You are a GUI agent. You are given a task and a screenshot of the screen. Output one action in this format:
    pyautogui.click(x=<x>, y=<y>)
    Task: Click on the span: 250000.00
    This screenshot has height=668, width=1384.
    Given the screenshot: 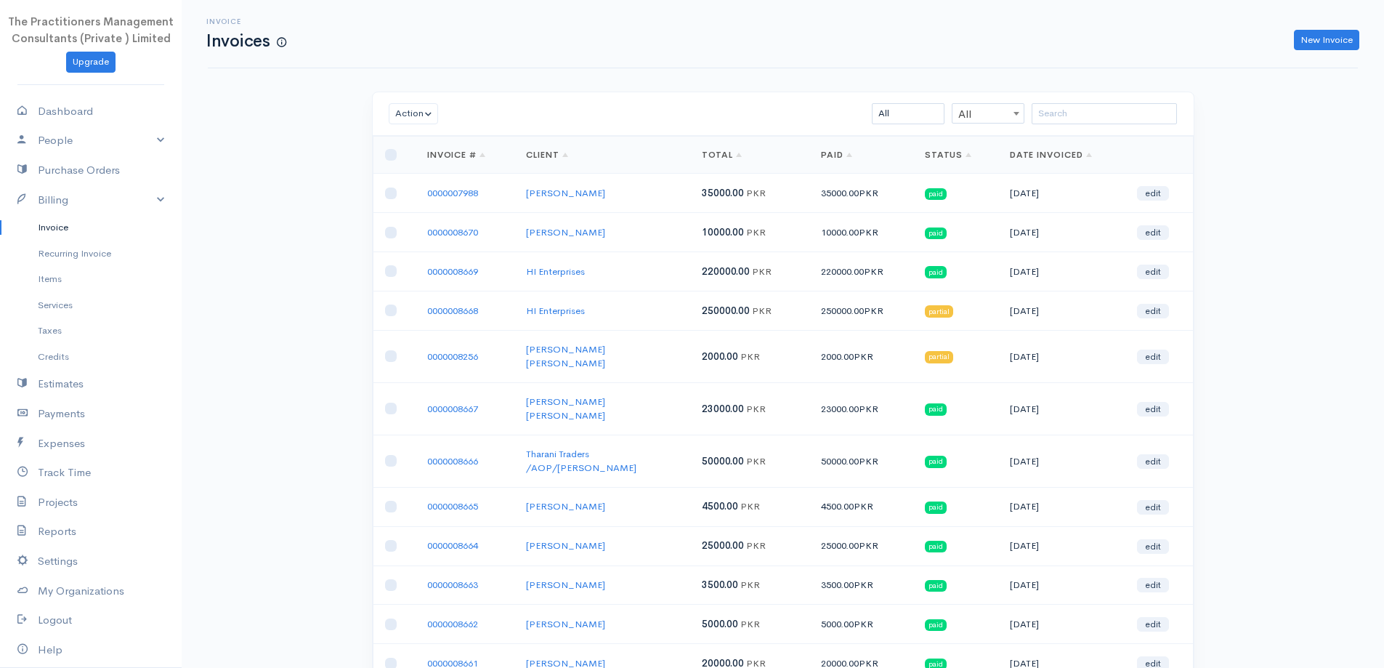 What is the action you would take?
    pyautogui.click(x=726, y=310)
    